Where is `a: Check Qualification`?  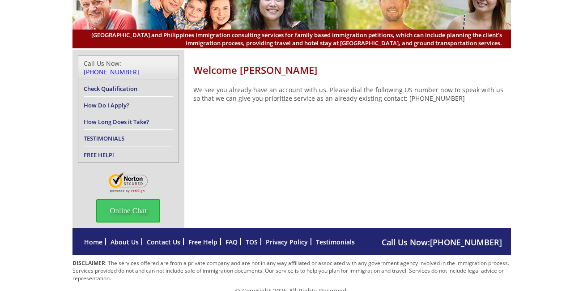 a: Check Qualification is located at coordinates (110, 89).